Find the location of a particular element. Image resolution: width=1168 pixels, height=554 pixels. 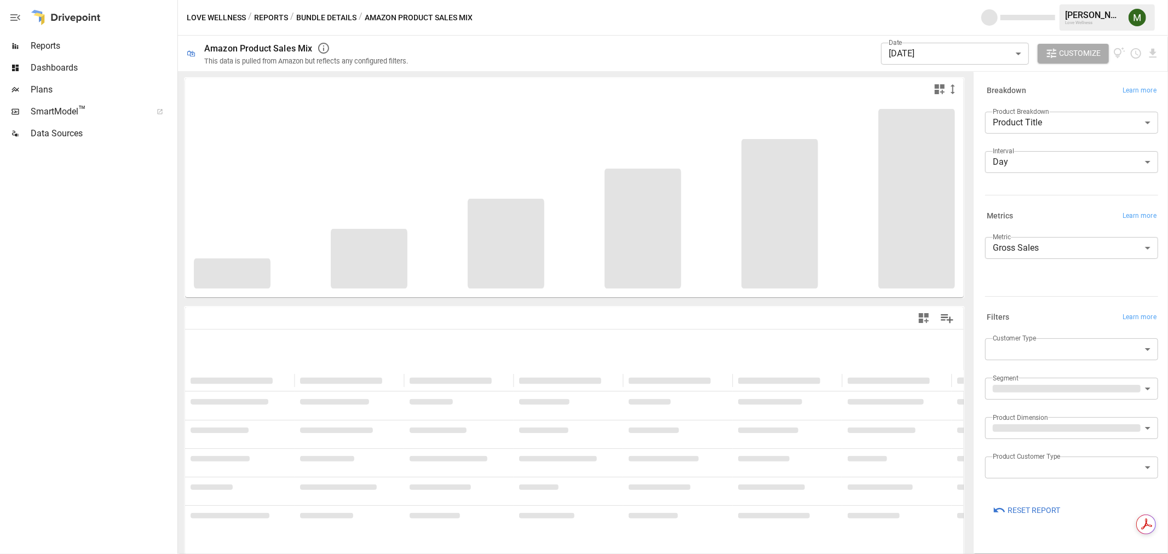

label: Product Dimension is located at coordinates (1020, 417).